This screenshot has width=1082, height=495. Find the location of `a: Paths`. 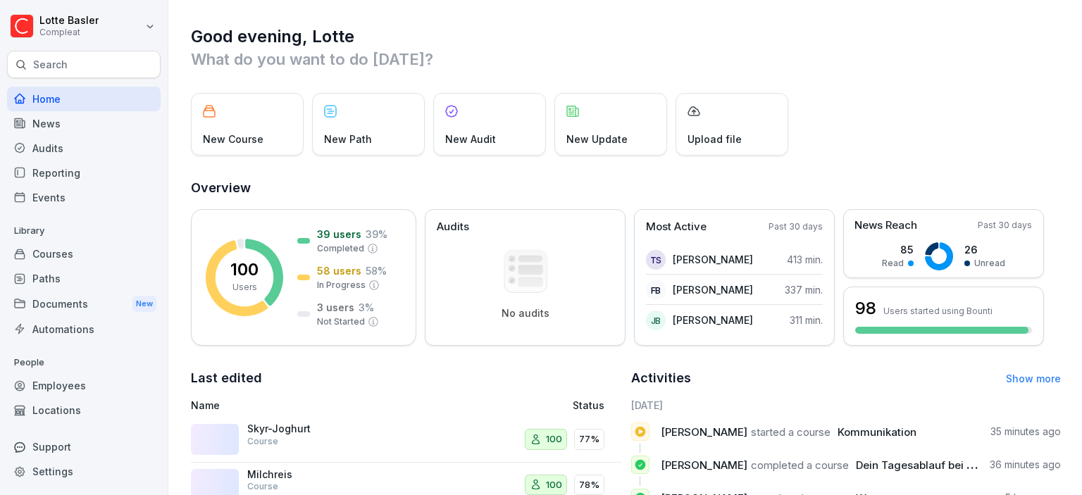

a: Paths is located at coordinates (84, 278).